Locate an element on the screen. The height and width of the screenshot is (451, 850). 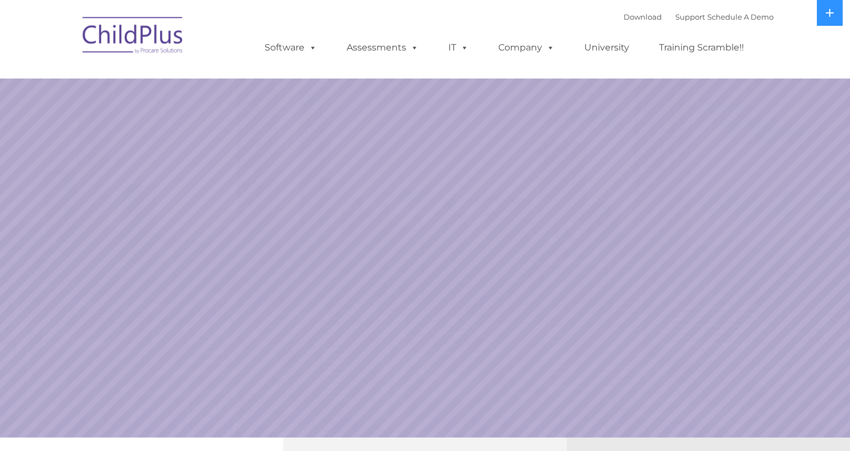
a: IT is located at coordinates (458, 48).